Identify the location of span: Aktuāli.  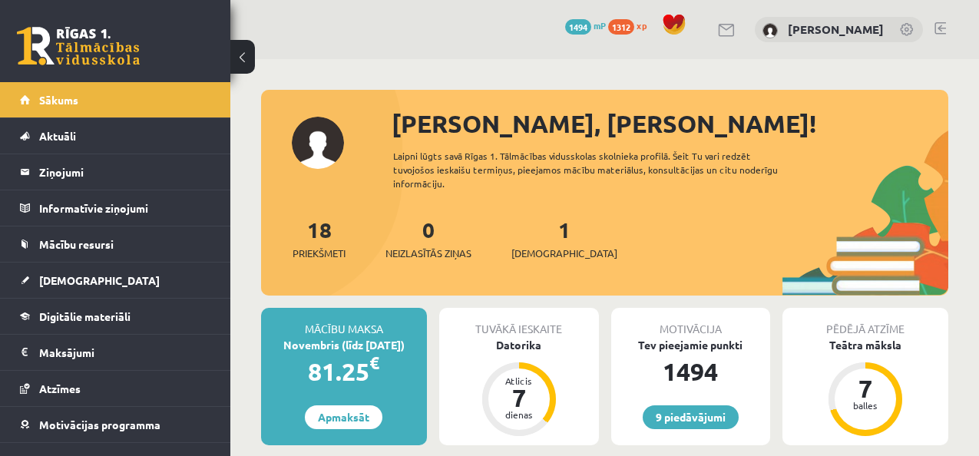
(58, 136).